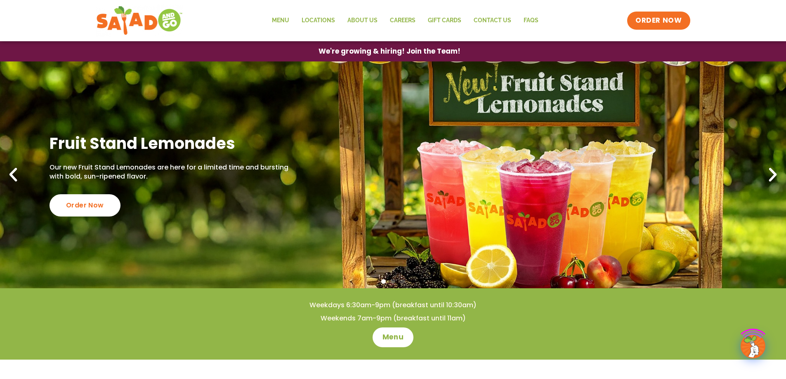 This screenshot has height=379, width=786. Describe the element at coordinates (389, 51) in the screenshot. I see `span: We're growing & hiring! Join the Team!` at that location.